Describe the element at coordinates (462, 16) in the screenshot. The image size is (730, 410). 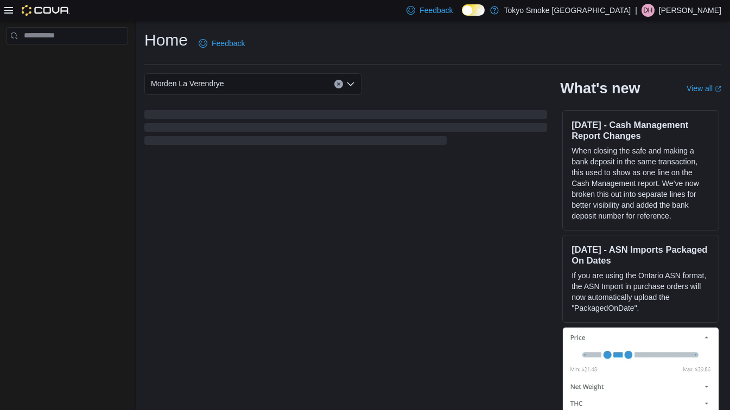
I see `span: Dark Mode` at that location.